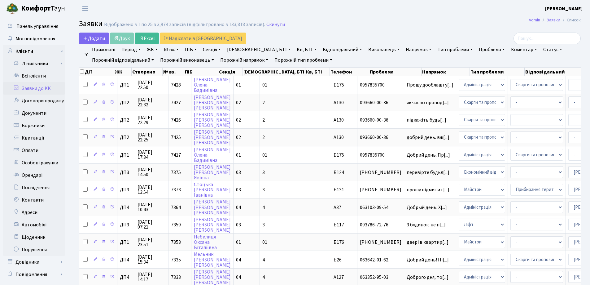 The height and width of the screenshot is (285, 590). I want to click on span: 4, so click(264, 277).